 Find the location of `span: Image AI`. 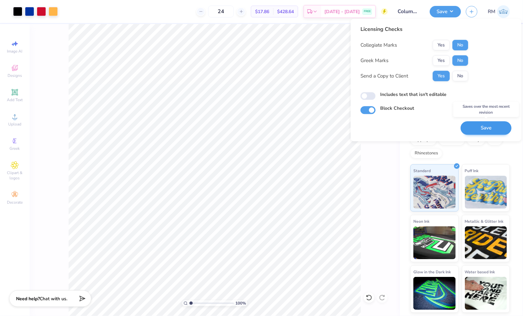

span: Image AI is located at coordinates (15, 51).